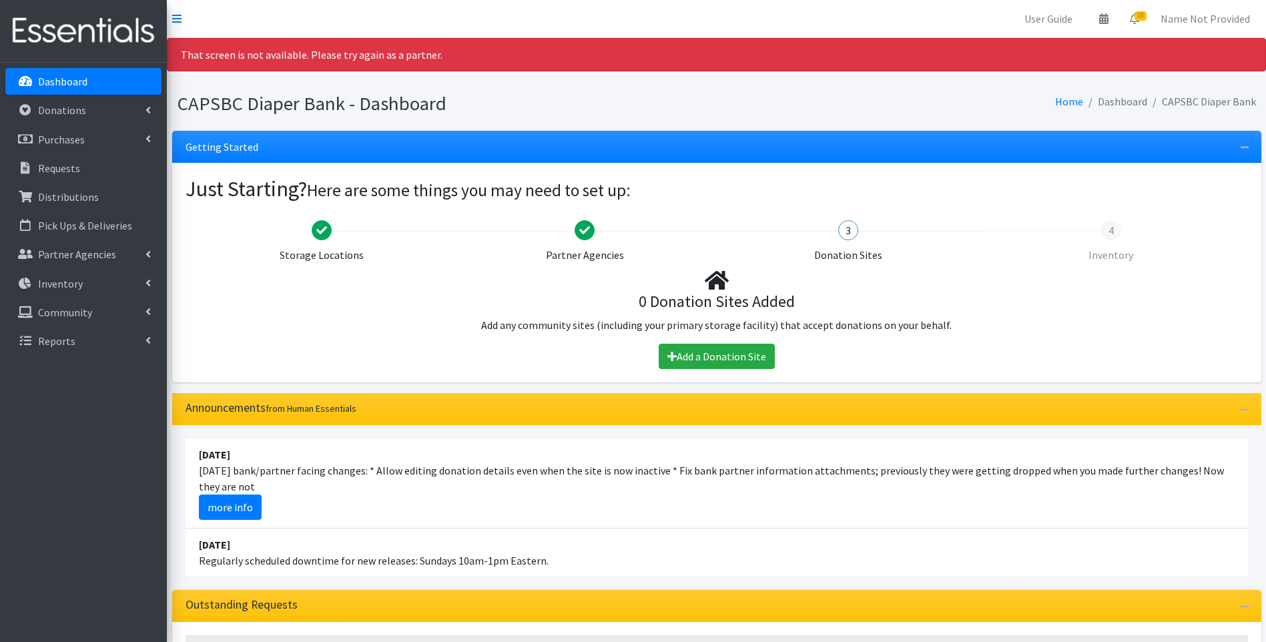  Describe the element at coordinates (585, 255) in the screenshot. I see `div: Partner Agencies` at that location.